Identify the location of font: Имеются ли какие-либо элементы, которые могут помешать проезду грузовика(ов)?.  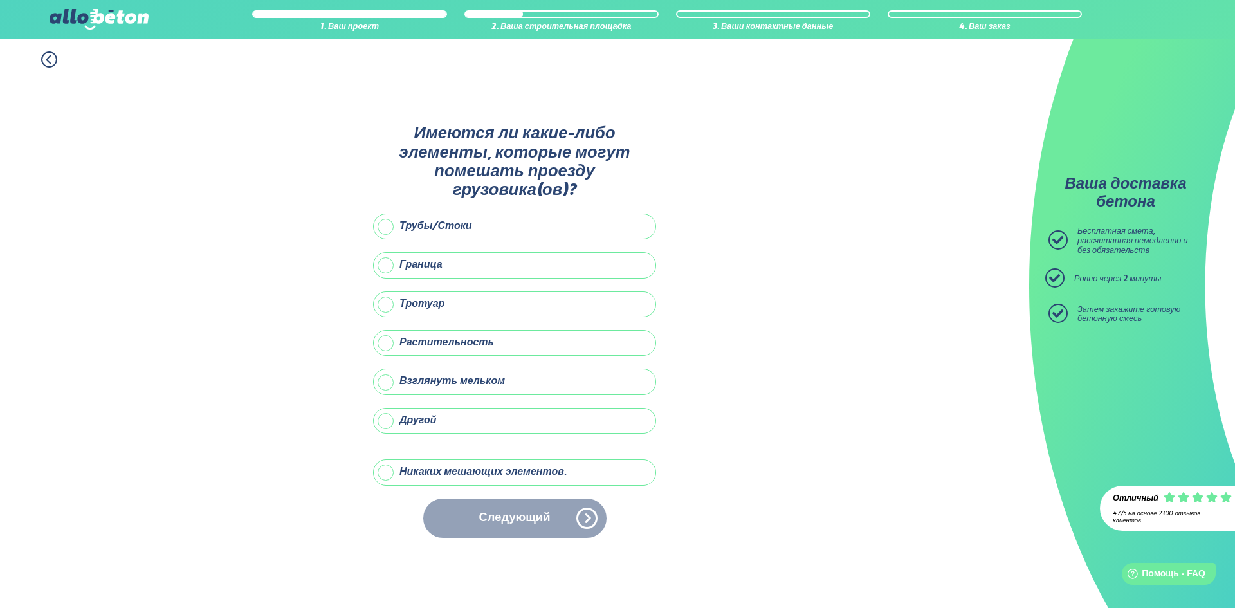
(514, 162).